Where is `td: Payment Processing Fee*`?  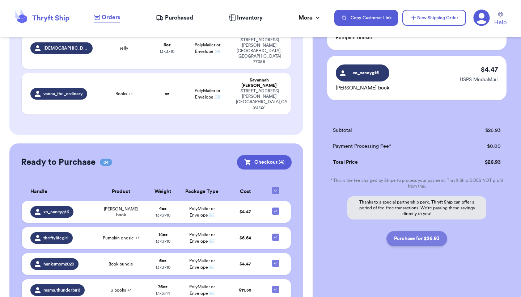
td: Payment Processing Fee* is located at coordinates (392, 146).